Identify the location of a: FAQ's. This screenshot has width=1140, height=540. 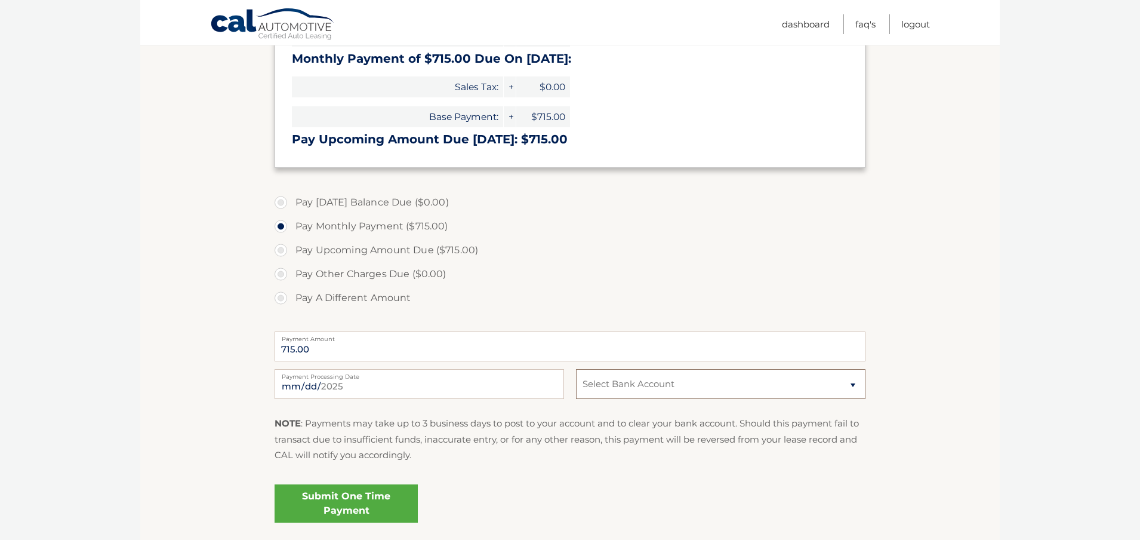
(866, 24).